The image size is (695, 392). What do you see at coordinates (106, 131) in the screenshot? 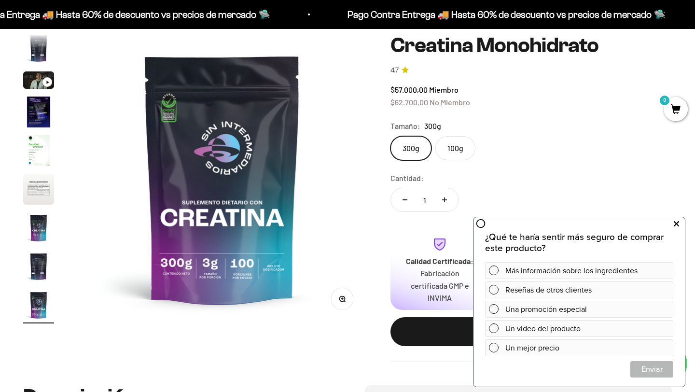
I see `div: Un mejor precio` at bounding box center [106, 131].